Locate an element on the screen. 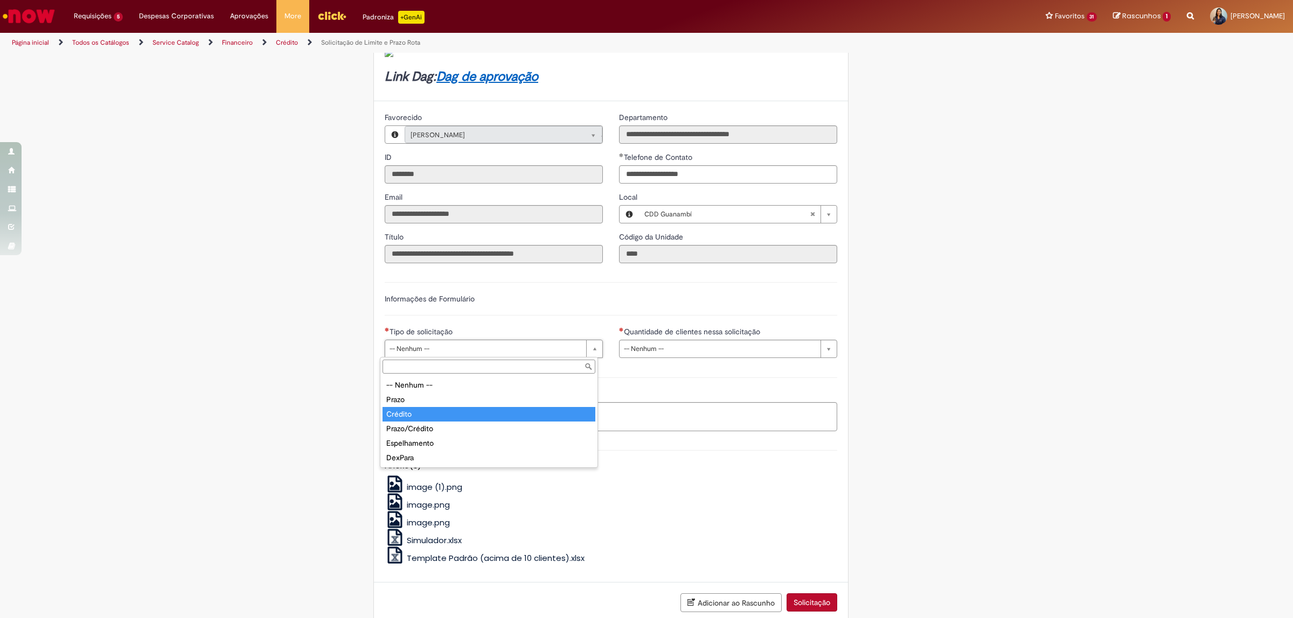 Image resolution: width=1293 pixels, height=618 pixels. div: -- Nenhum -- is located at coordinates (489, 385).